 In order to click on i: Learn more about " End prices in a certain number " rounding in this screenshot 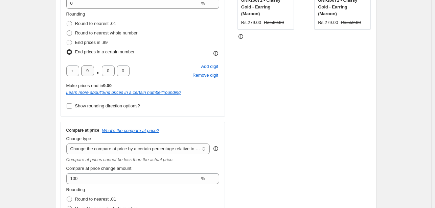, I will do `click(123, 92)`.